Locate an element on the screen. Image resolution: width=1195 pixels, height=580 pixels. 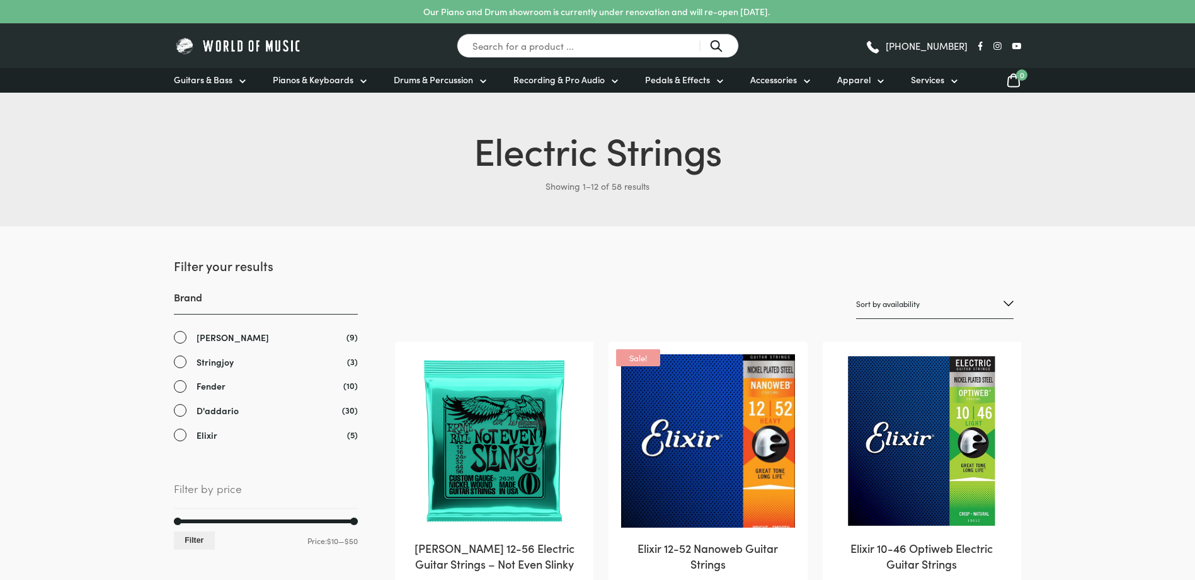
button: Filter is located at coordinates (194, 540).